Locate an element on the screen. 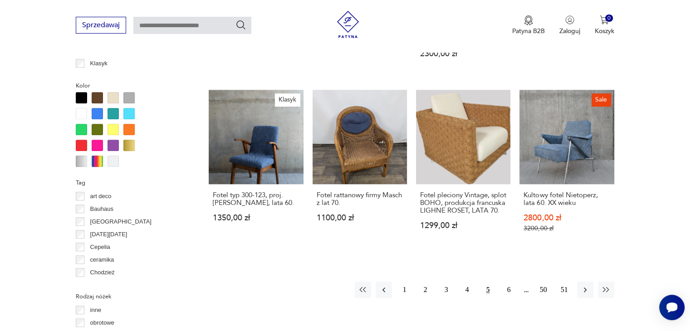 This screenshot has height=331, width=690. button: 0Koszyk is located at coordinates (604, 25).